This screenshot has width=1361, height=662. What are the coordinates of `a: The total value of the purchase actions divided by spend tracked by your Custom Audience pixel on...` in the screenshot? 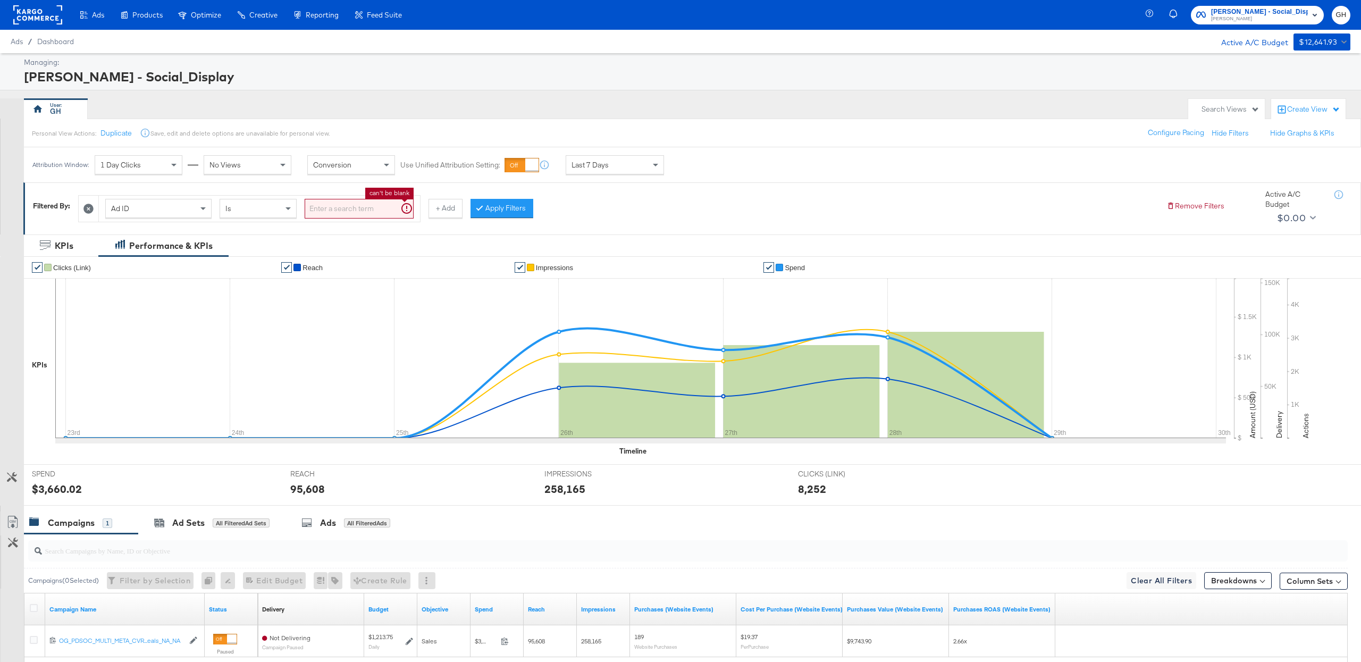 It's located at (1002, 609).